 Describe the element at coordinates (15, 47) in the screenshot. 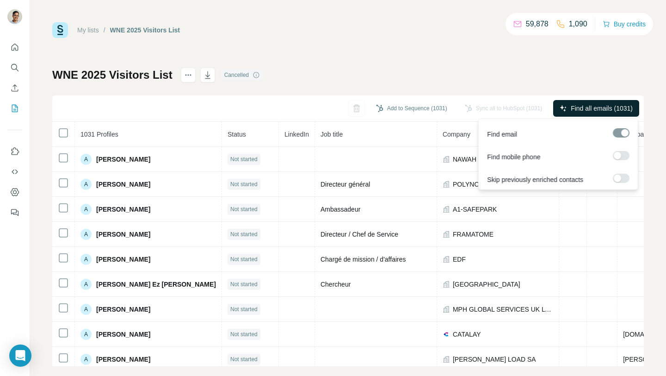

I see `button: Quick start` at that location.